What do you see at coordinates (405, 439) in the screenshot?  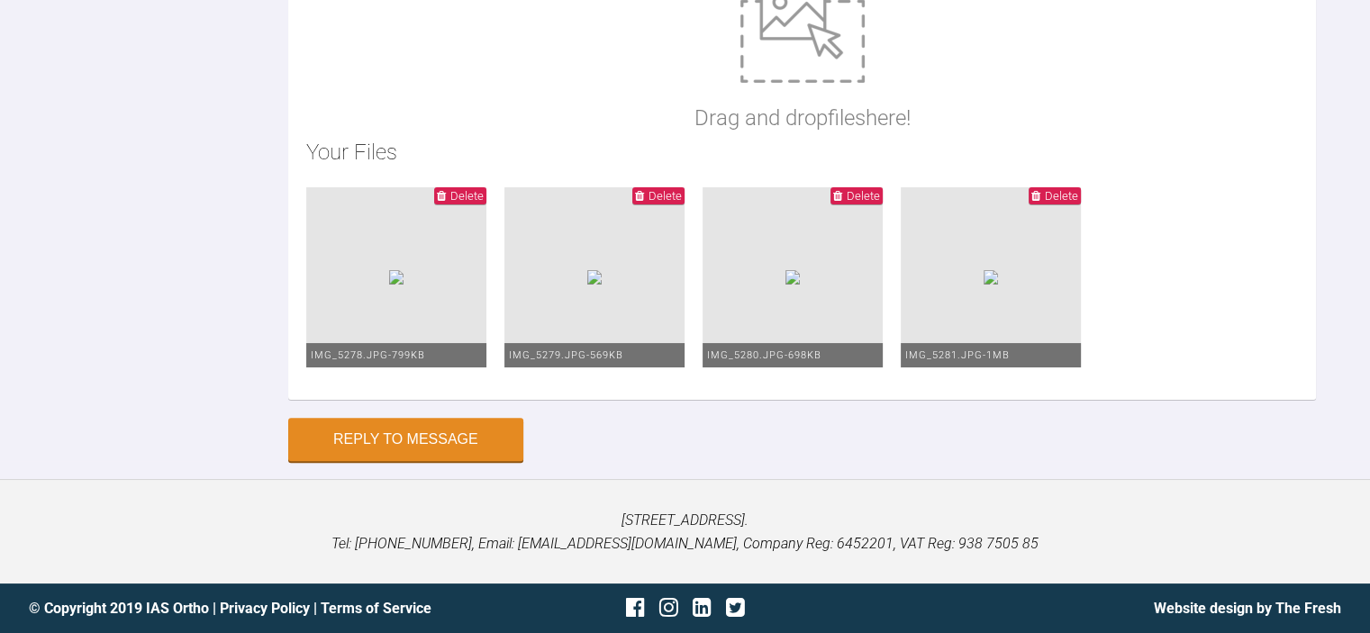 I see `button: Reply to Message` at bounding box center [405, 439].